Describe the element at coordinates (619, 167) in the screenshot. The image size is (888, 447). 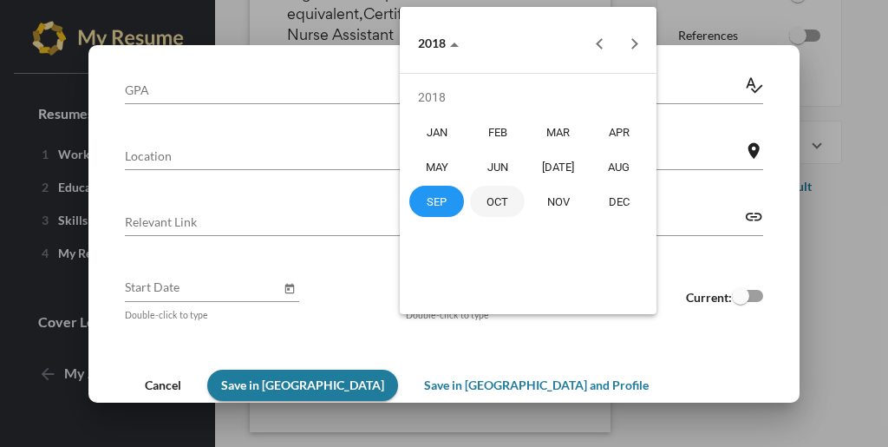
I see `td: Aug 2018` at that location.